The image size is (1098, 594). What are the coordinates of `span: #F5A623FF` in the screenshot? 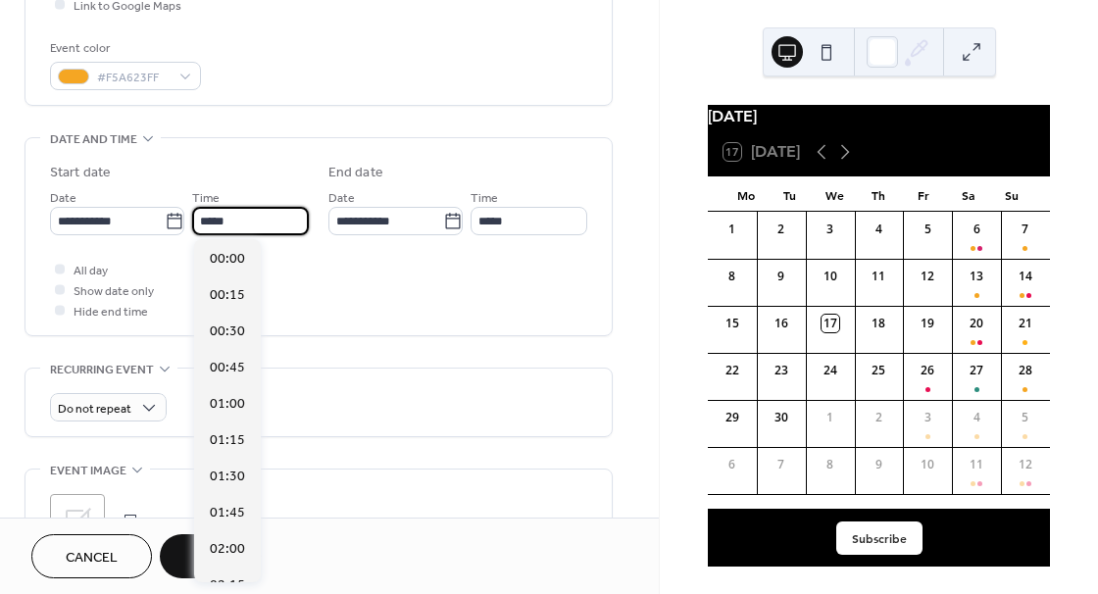 It's located at (133, 77).